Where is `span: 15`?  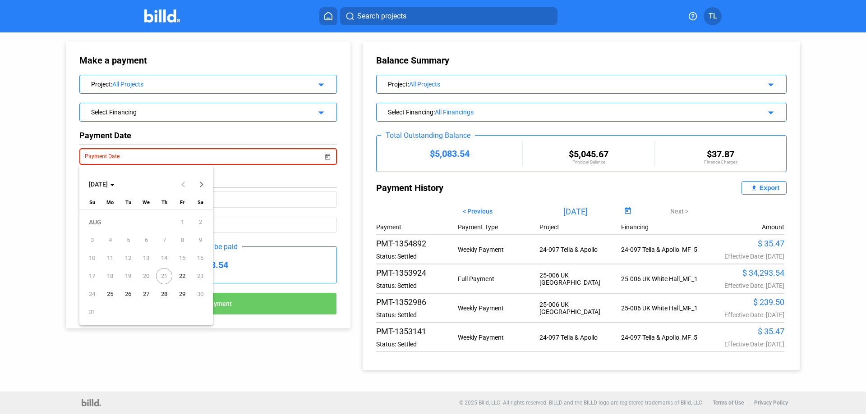
span: 15 is located at coordinates (182, 258).